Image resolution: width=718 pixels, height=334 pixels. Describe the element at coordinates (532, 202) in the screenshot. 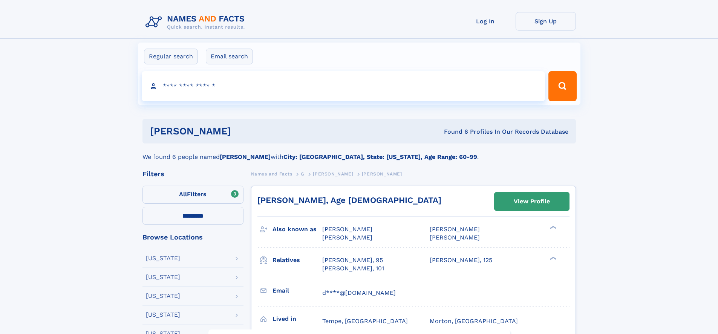

I see `a: View Profile` at that location.